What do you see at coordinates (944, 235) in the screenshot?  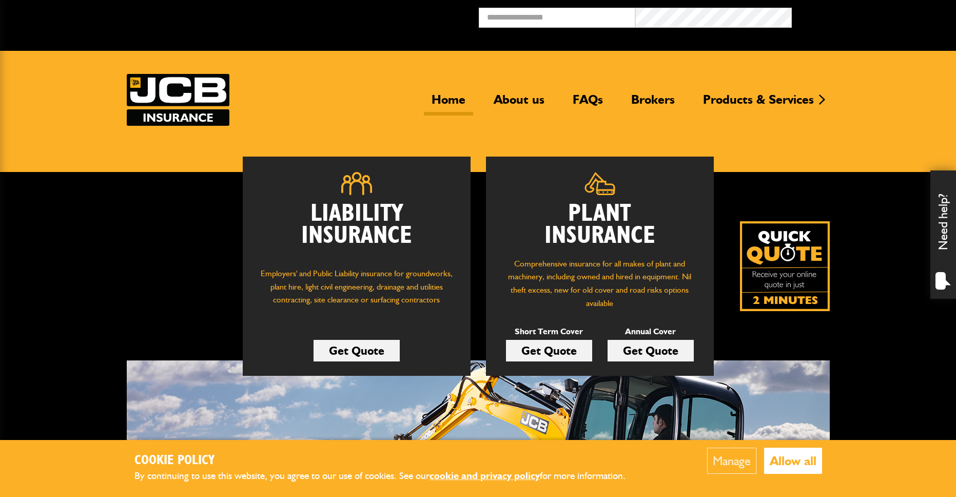 I see `div: Need help?` at bounding box center [944, 235].